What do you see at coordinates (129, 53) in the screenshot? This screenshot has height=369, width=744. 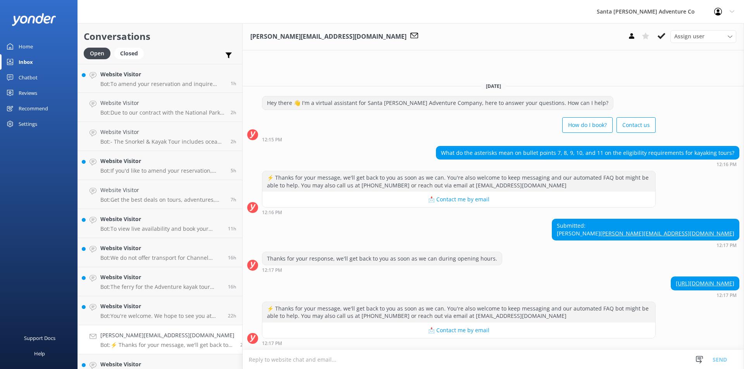 I see `div: Closed` at bounding box center [129, 53].